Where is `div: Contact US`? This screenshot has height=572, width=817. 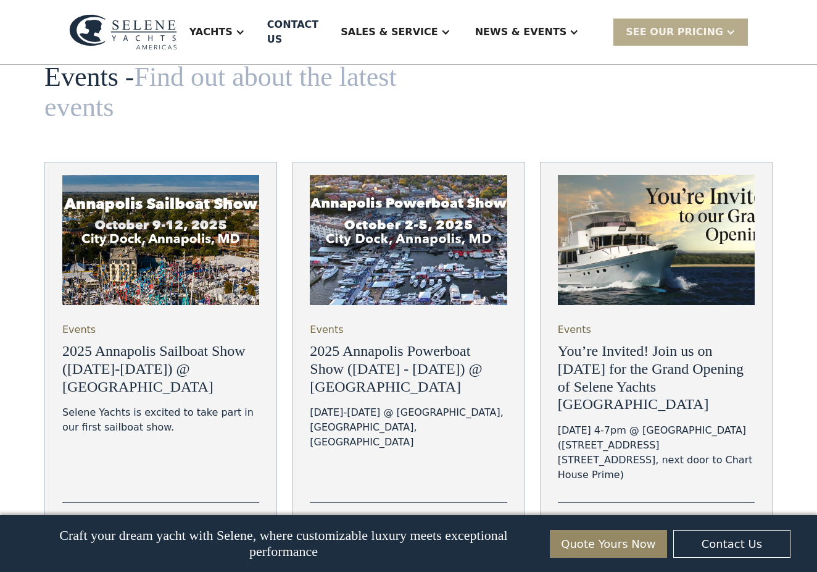 div: Contact US is located at coordinates (293, 32).